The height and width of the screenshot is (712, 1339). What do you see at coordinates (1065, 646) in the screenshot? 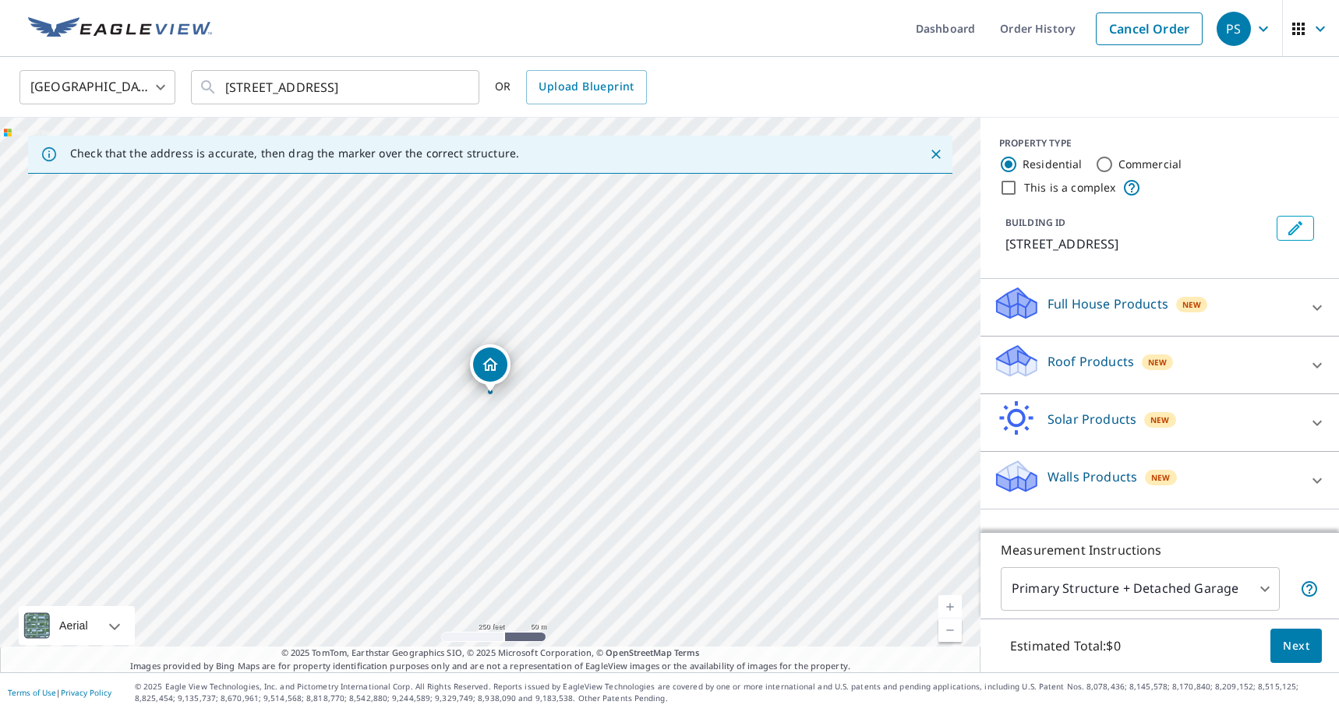
I see `p: Estimated Total: $0` at bounding box center [1065, 646].